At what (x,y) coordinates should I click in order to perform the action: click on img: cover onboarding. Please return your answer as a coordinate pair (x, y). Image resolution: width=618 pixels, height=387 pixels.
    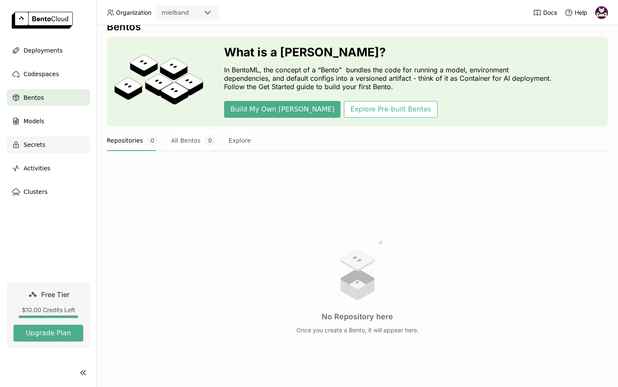
    Looking at the image, I should click on (159, 82).